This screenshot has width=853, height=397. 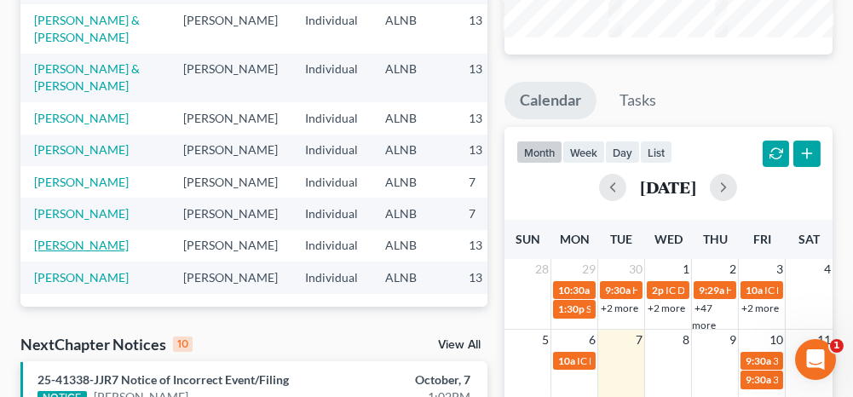 I want to click on span: 1:30p, so click(x=571, y=309).